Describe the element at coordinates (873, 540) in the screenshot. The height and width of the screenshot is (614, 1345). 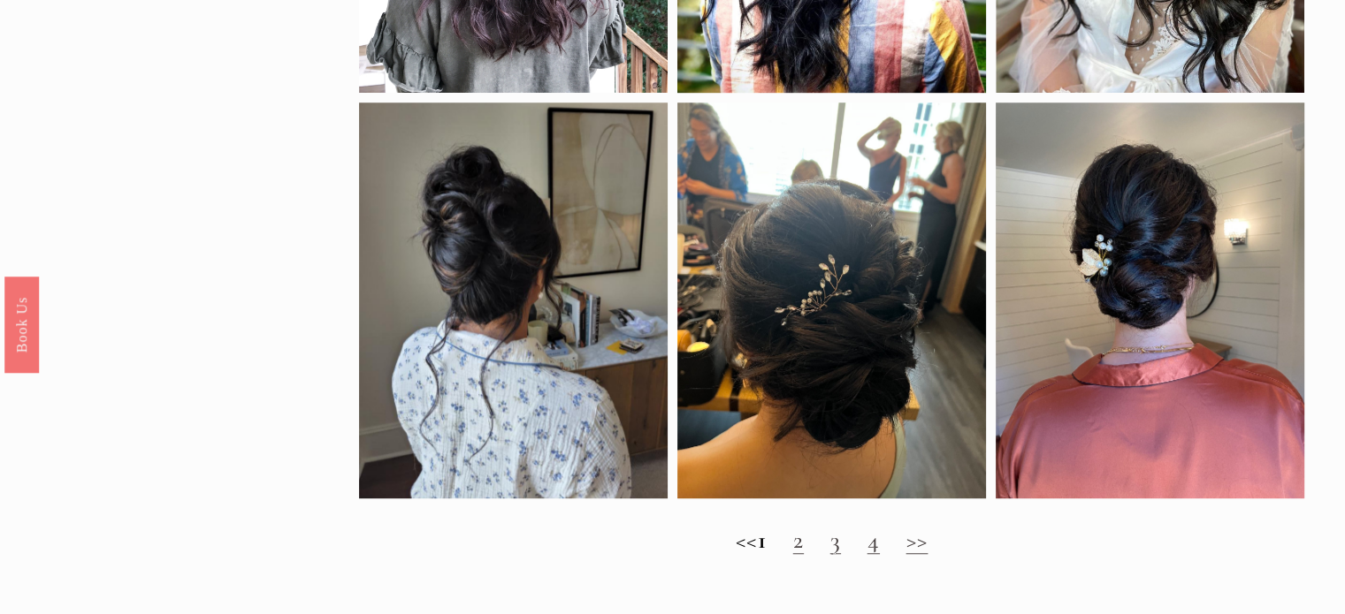
I see `a: 4` at that location.